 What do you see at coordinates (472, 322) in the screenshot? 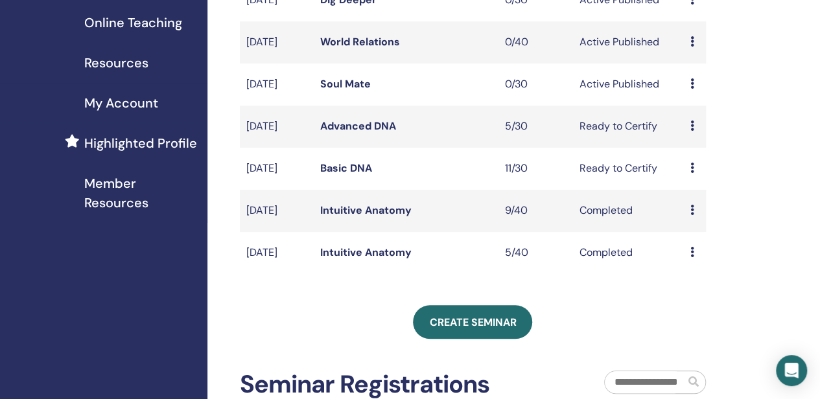
I see `a: Create seminar` at bounding box center [472, 322].